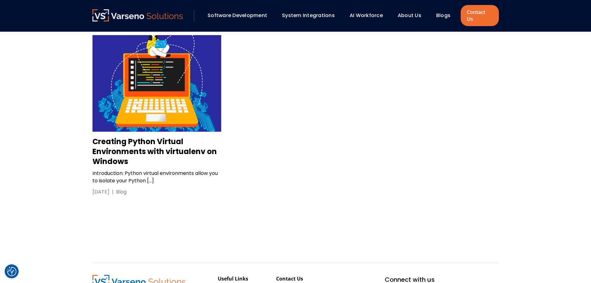  Describe the element at coordinates (138, 16) in the screenshot. I see `a: Varseno Solutions – Product Engineering & IT Services` at that location.